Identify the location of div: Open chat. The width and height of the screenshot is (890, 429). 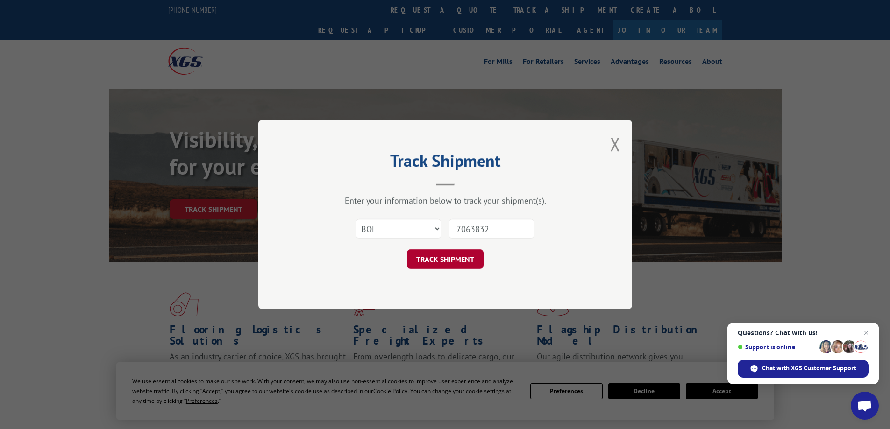
(865, 406).